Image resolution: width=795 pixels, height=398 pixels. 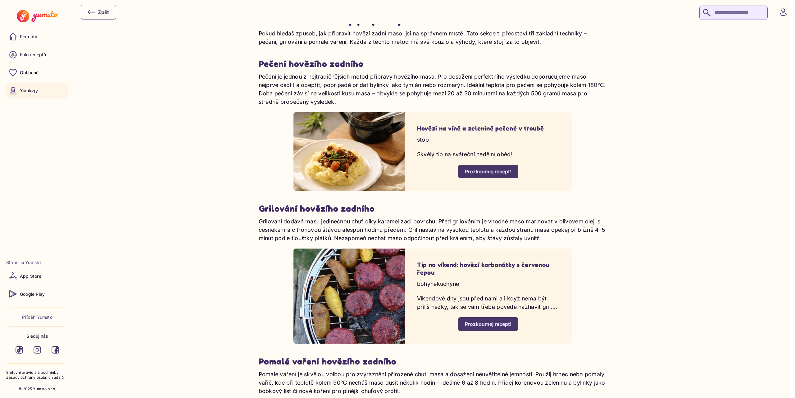 I want to click on p: App Store, so click(x=30, y=276).